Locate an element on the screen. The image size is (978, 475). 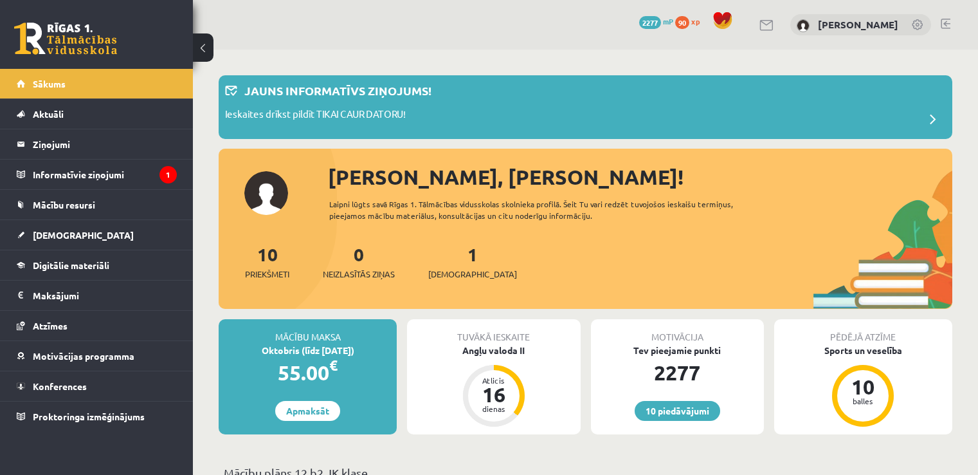
a: Konferences is located at coordinates (96, 386).